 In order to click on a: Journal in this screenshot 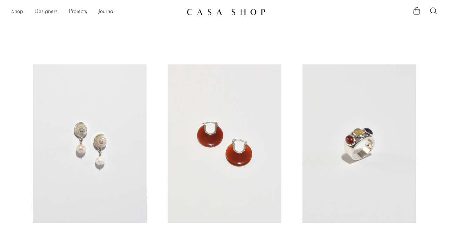, I will do `click(106, 12)`.